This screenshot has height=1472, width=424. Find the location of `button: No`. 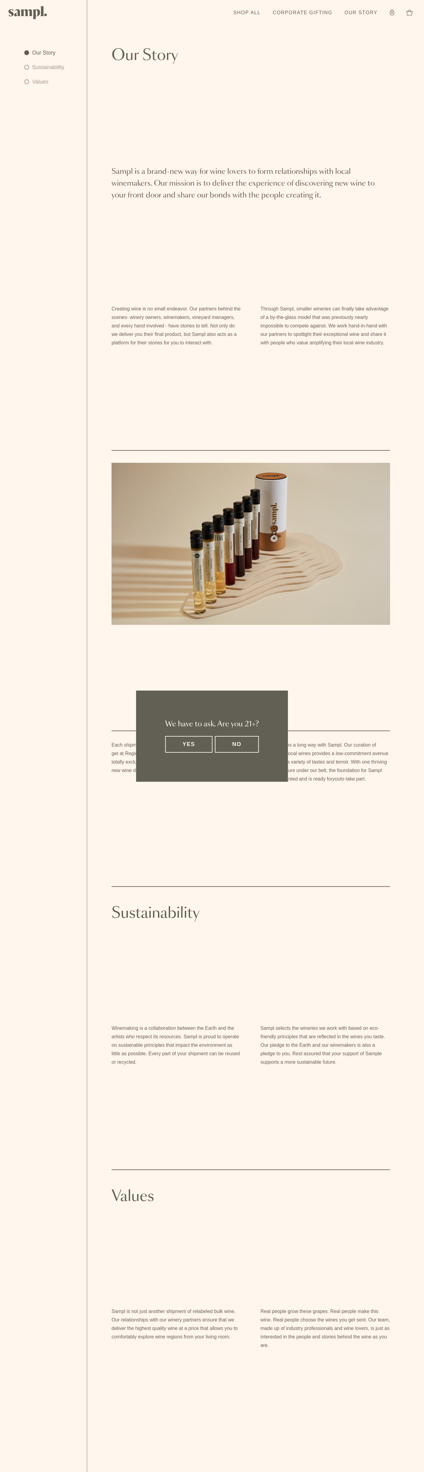

button: No is located at coordinates (237, 744).